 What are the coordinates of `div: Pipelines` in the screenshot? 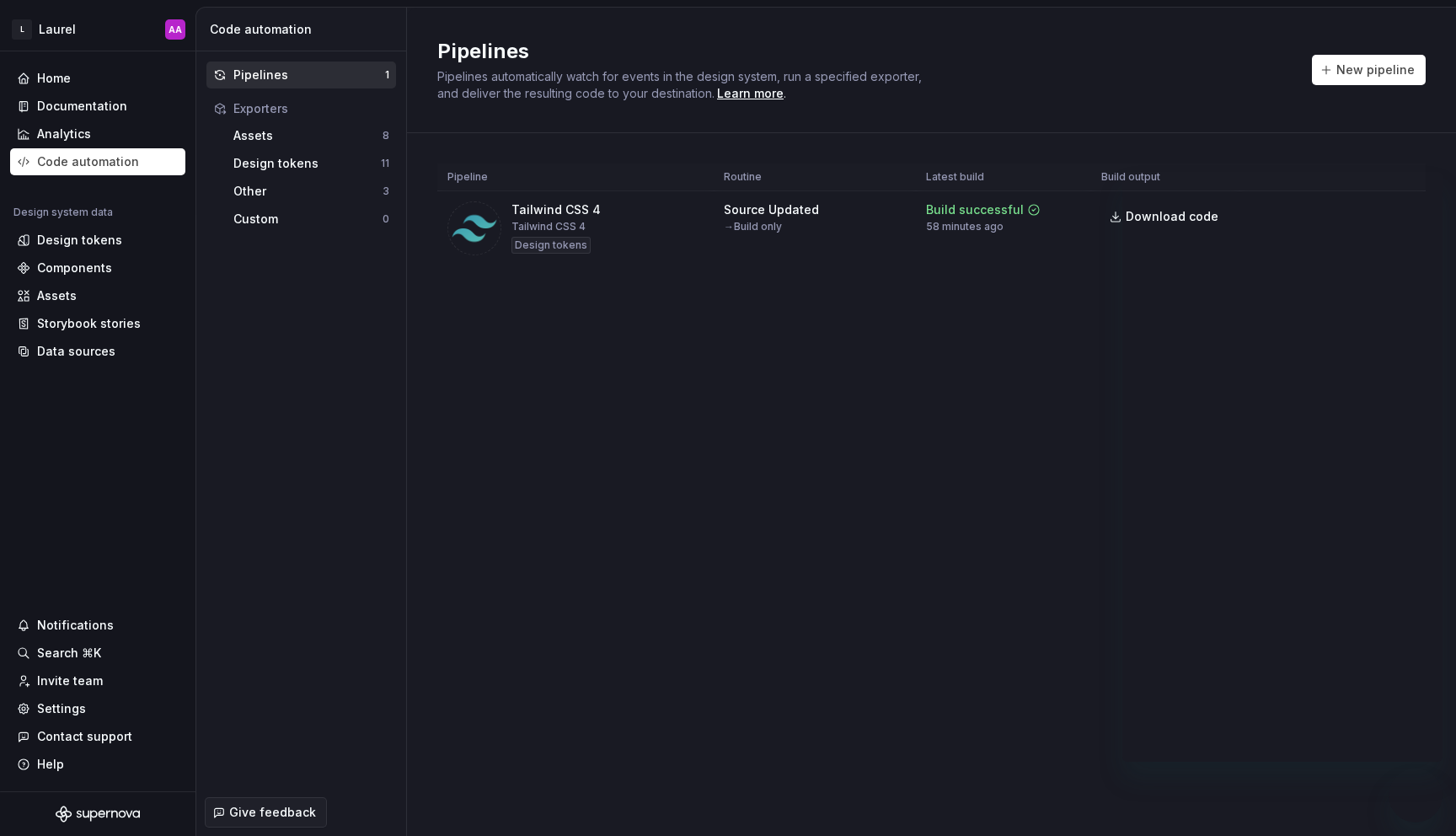 It's located at (310, 75).